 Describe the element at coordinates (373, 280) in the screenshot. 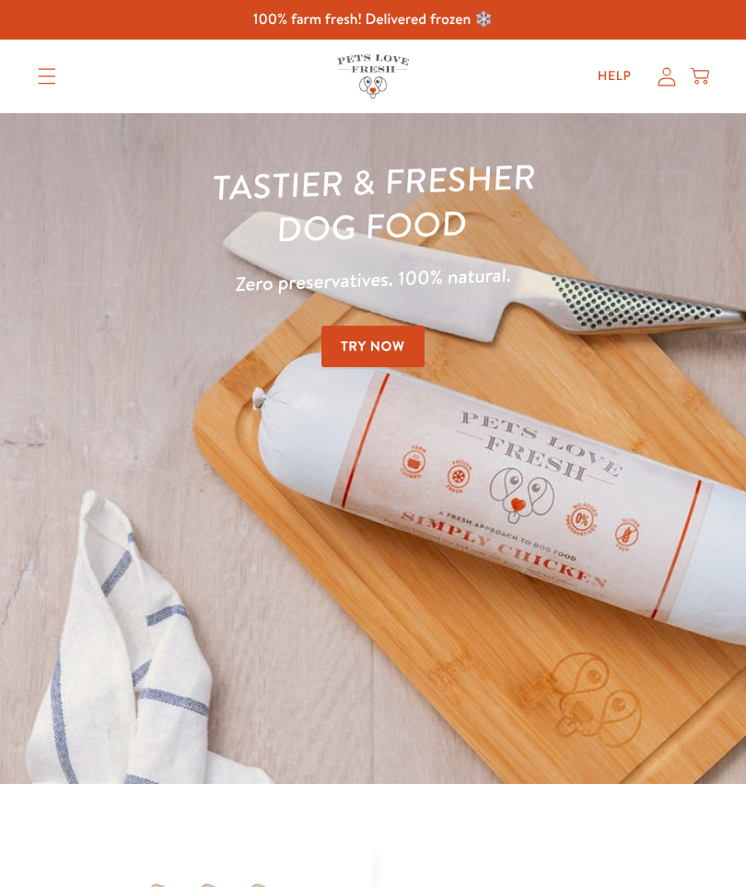

I see `p: Zero preservatives. 100% natural.` at that location.